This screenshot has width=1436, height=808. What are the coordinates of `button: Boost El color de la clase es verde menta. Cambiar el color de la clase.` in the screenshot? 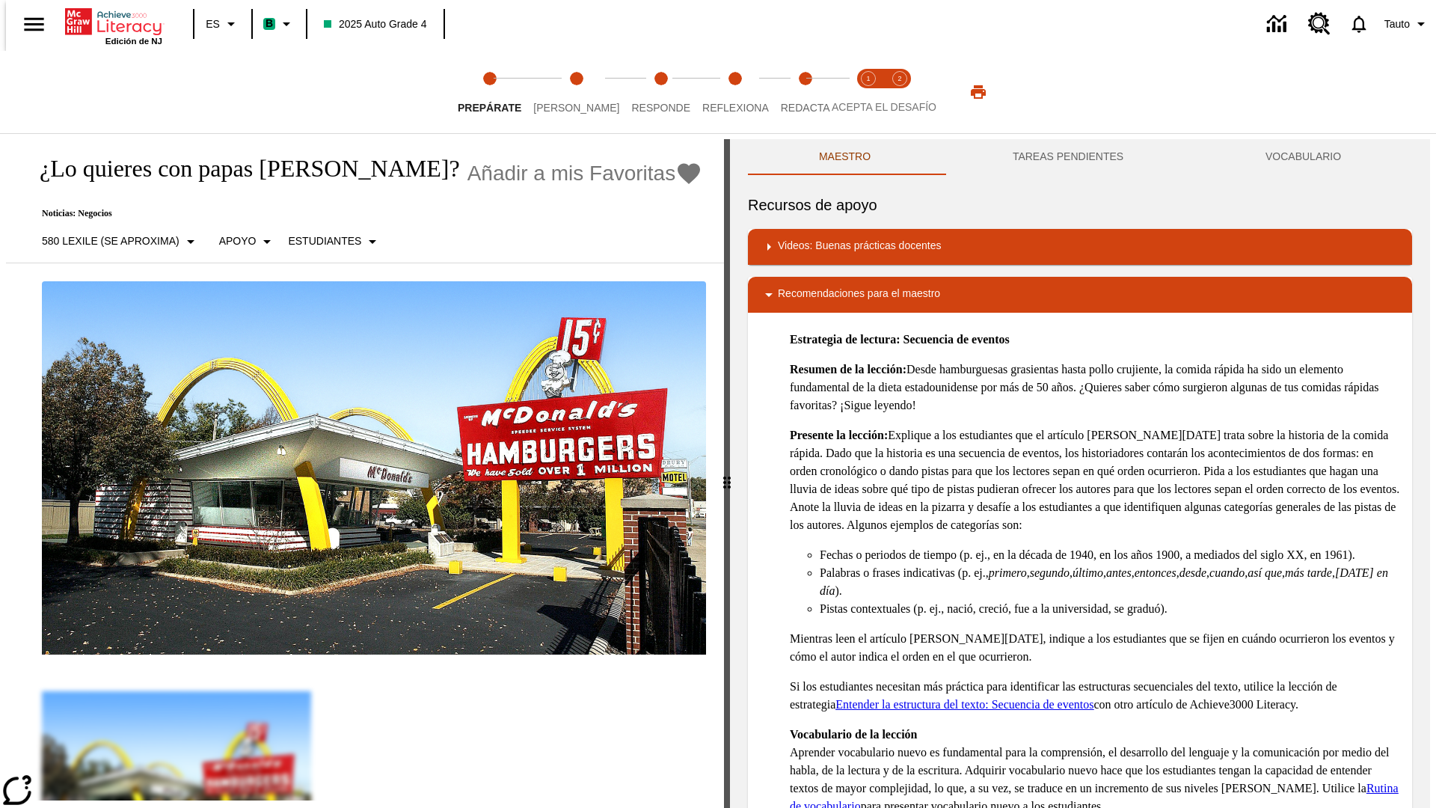 It's located at (279, 24).